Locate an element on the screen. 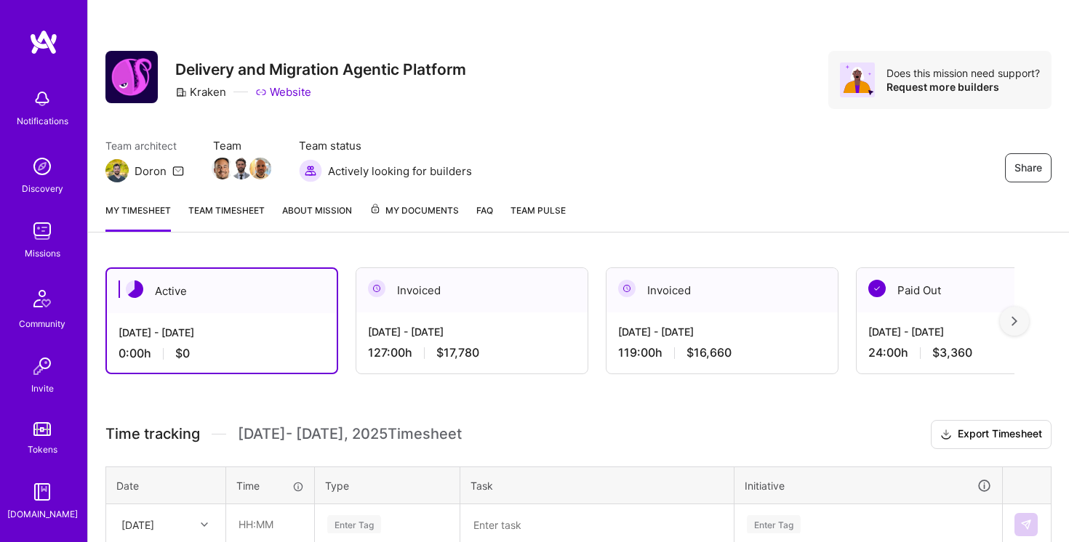 The height and width of the screenshot is (542, 1069). span: Team status is located at coordinates (385, 145).